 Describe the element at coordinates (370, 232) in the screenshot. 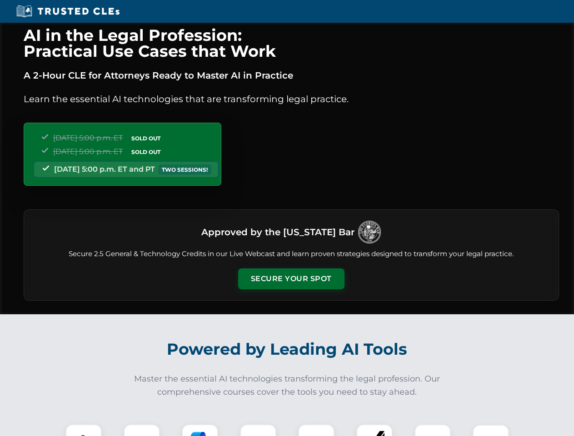

I see `img: Logo` at that location.